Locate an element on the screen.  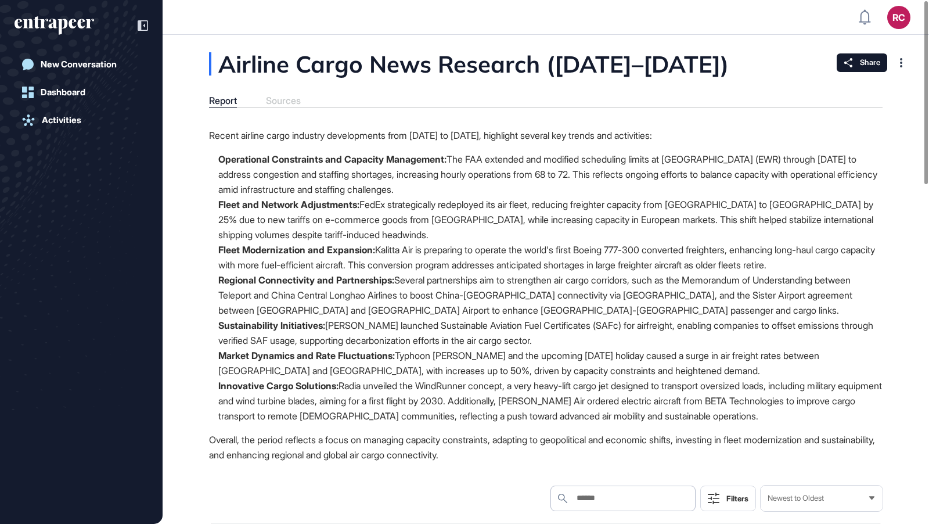
button: Filters is located at coordinates (728, 498).